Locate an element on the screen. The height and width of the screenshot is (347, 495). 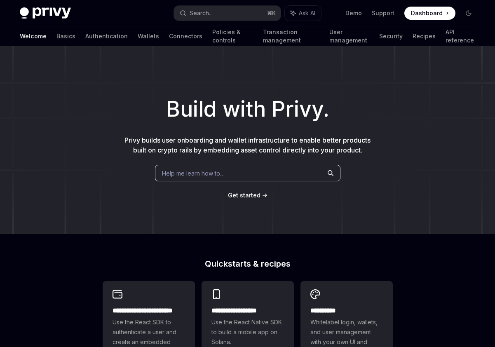
a: Basics is located at coordinates (66, 36).